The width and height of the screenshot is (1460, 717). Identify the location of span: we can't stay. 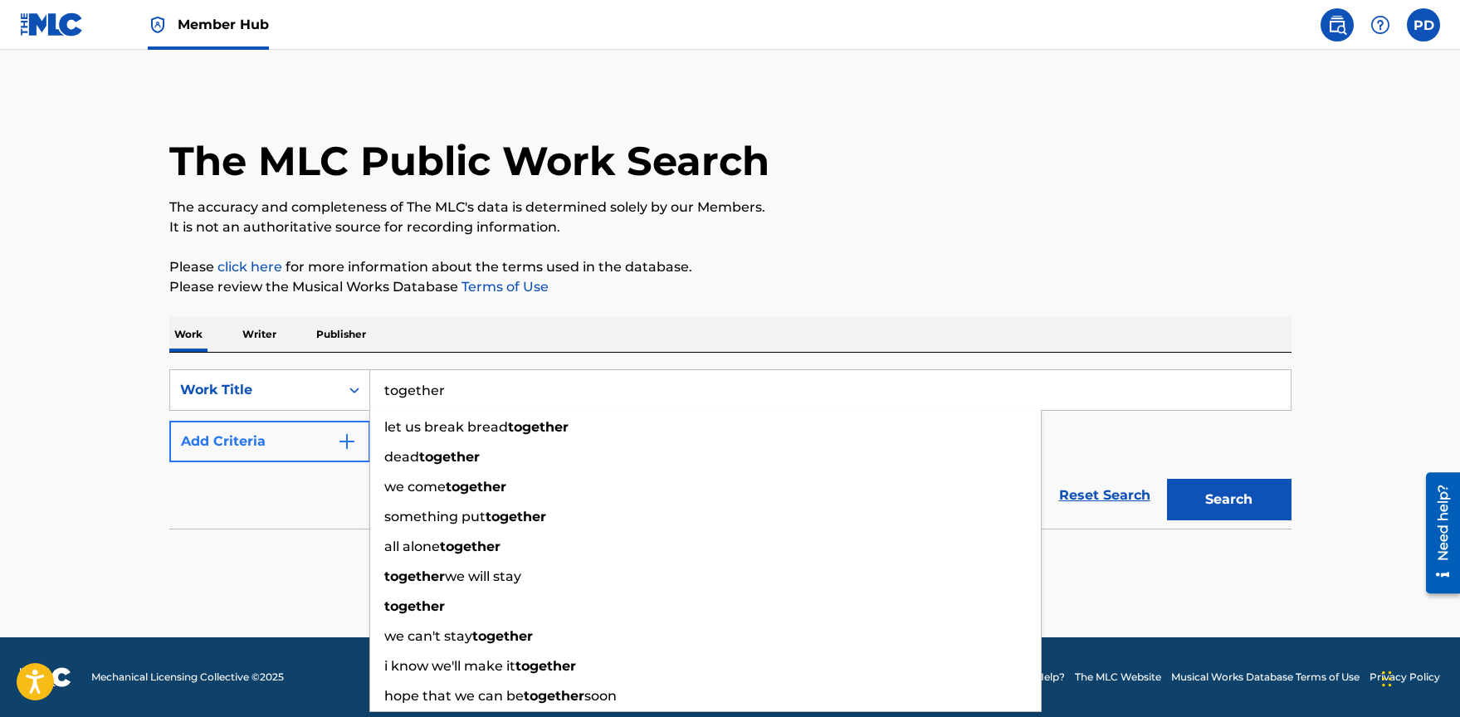
(428, 636).